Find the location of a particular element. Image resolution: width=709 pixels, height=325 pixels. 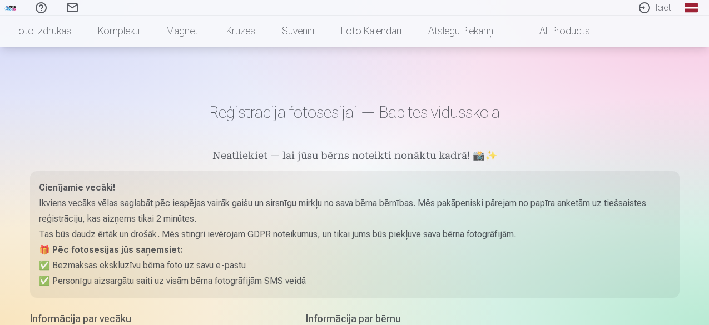

p: ✅ Personīgu aizsargātu saiti uz visām bērna fotogrāfijām SMS veidā is located at coordinates (355, 281).